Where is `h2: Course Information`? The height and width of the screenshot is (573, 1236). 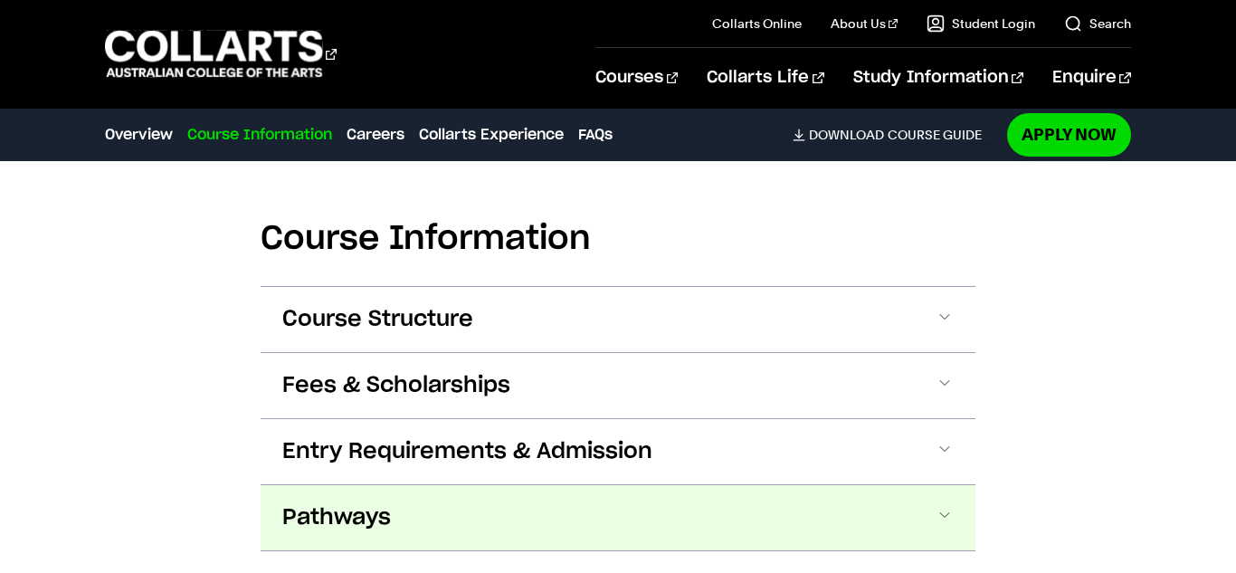
h2: Course Information is located at coordinates (618, 239).